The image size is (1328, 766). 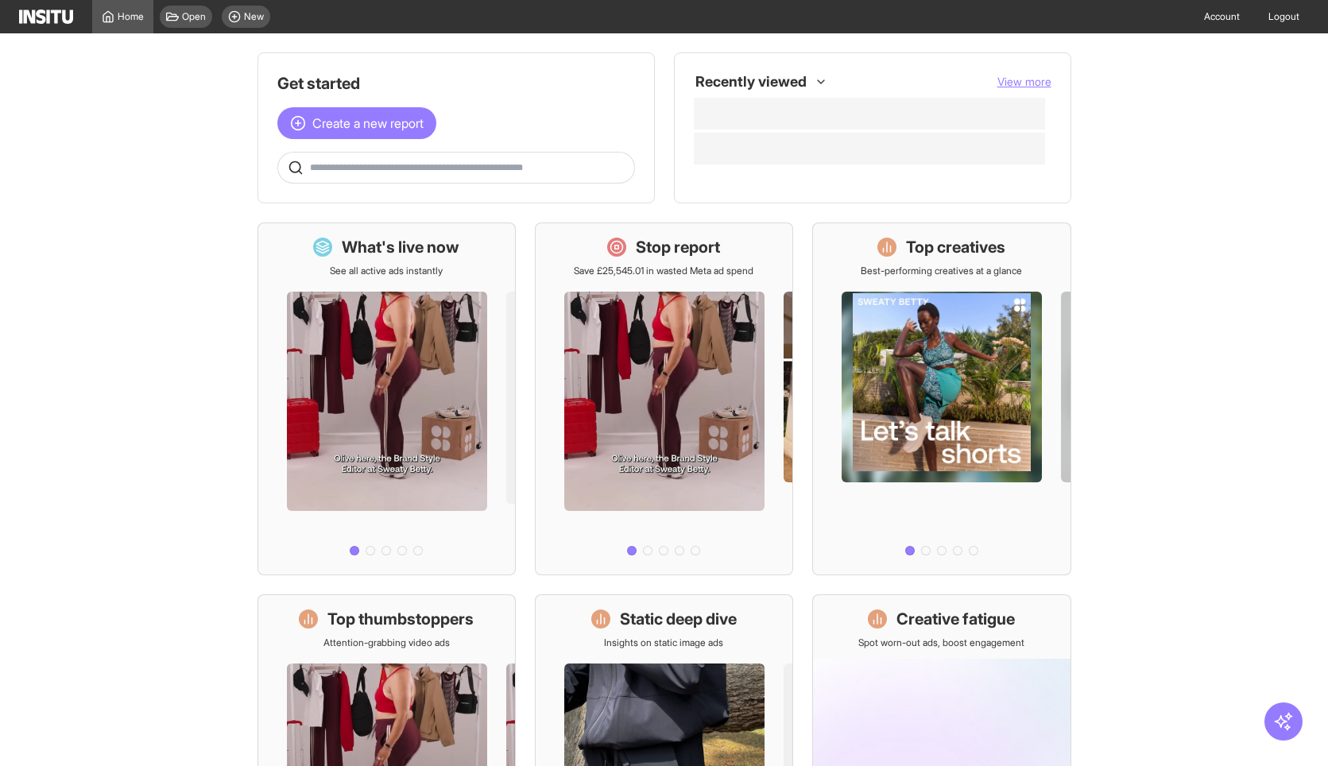 I want to click on a: Top creativesBest-performing creatives at a glance, so click(x=941, y=399).